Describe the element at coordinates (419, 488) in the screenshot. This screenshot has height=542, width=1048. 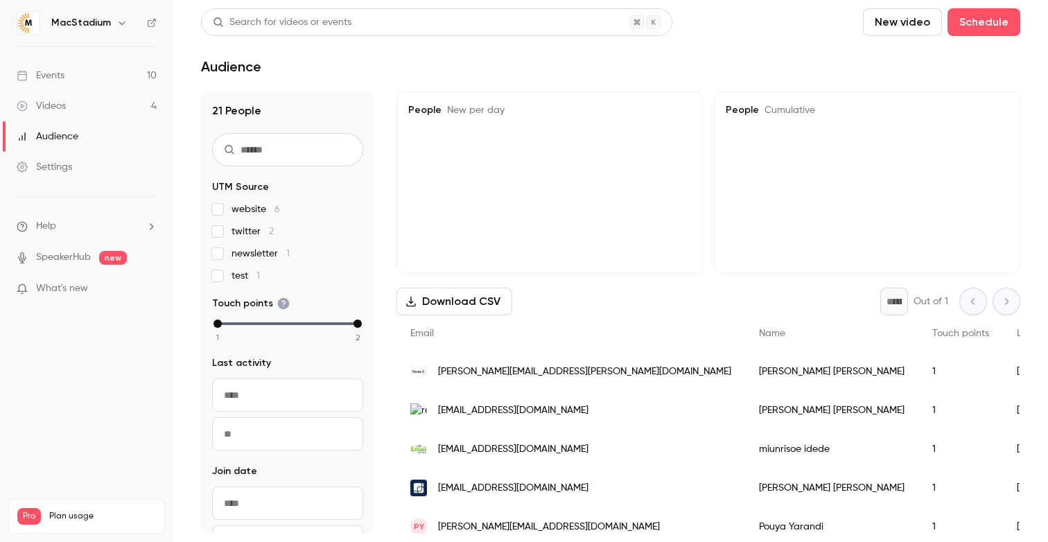
I see `img: dataminr.com` at that location.